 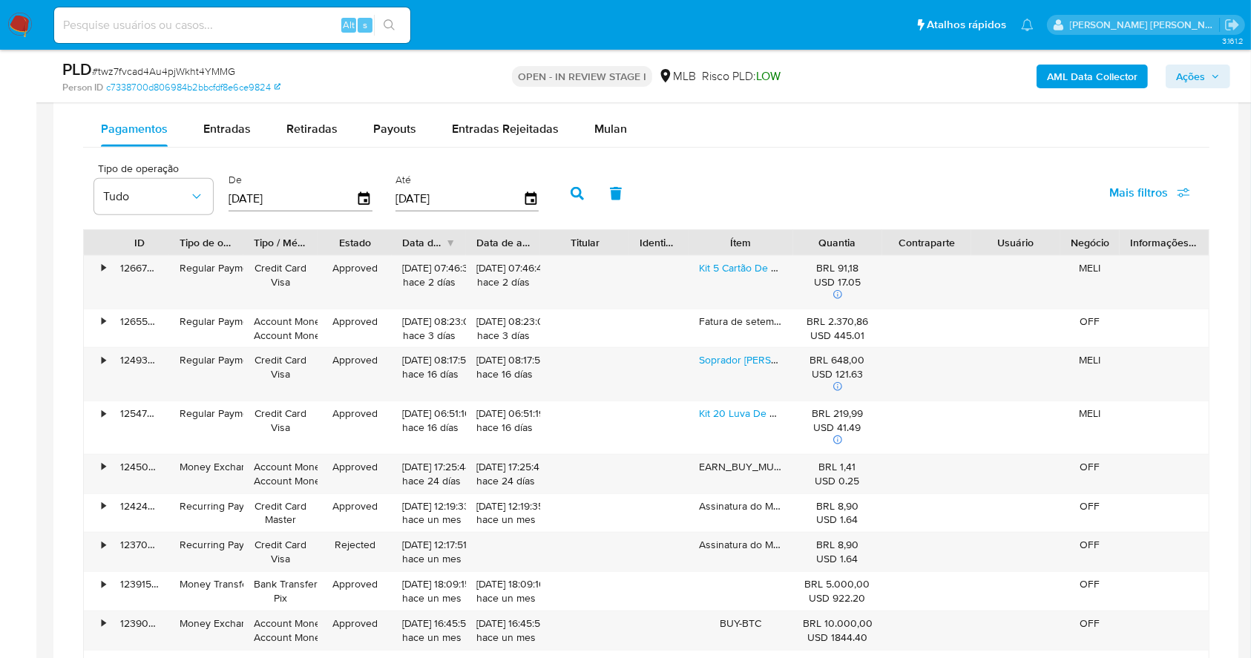 I want to click on a: c7338700d806984b2bbcfdf8e6ce9824, so click(x=193, y=88).